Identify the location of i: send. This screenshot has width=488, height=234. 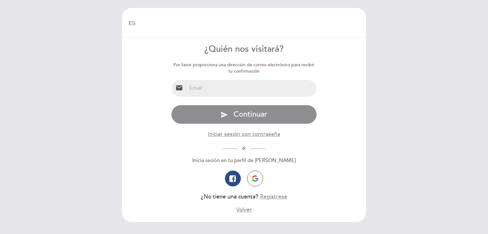
(224, 115).